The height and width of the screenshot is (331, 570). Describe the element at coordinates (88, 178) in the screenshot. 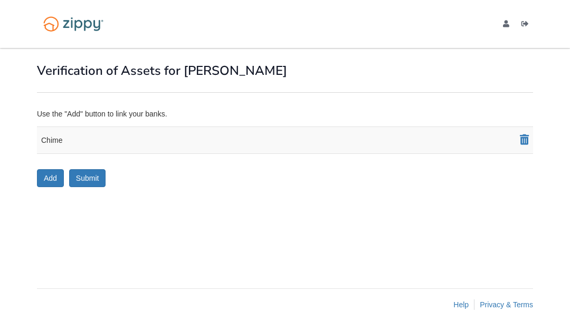

I see `button: Submit` at that location.